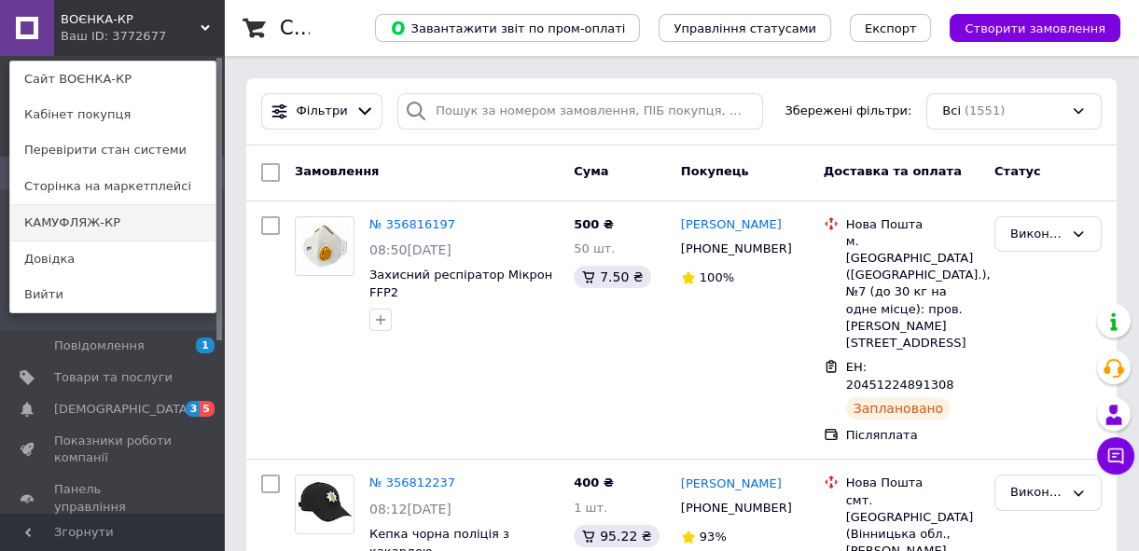 Image resolution: width=1139 pixels, height=551 pixels. I want to click on span: 5, so click(207, 409).